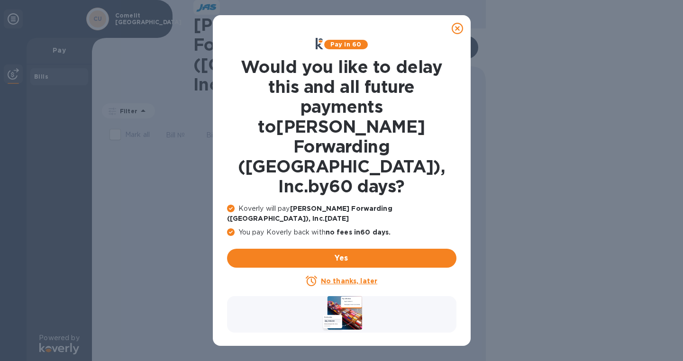 Image resolution: width=683 pixels, height=361 pixels. Describe the element at coordinates (342, 214) in the screenshot. I see `p: Koverly will pay` at that location.